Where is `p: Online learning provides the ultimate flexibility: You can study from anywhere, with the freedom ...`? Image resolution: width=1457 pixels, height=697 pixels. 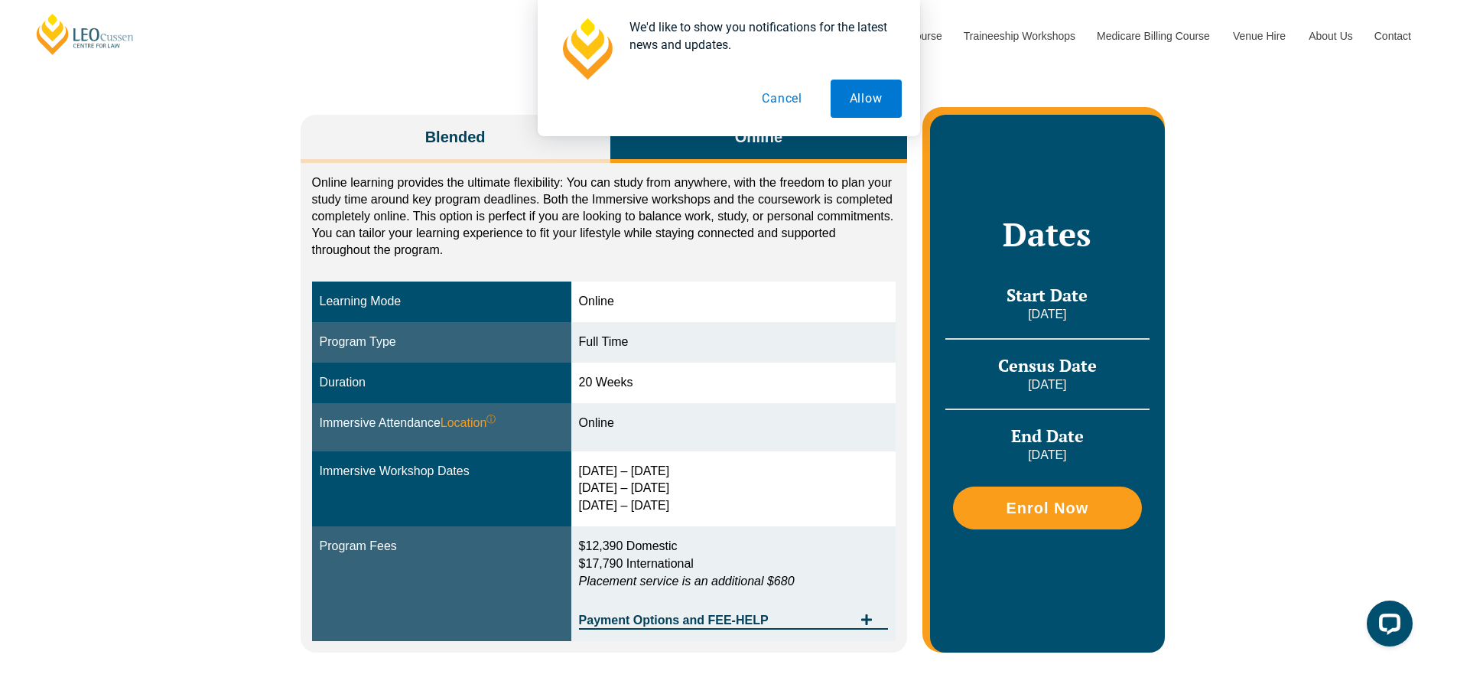 p: Online learning provides the ultimate flexibility: You can study from anywhere, with the freedom ... is located at coordinates (604, 216).